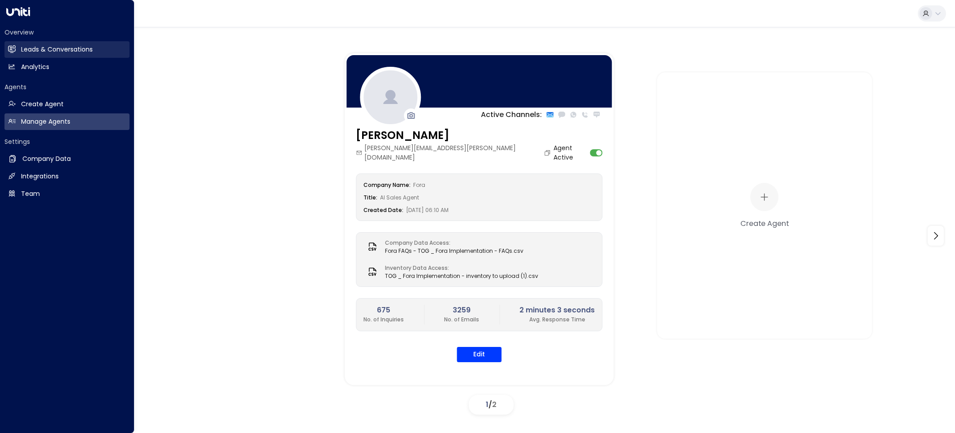 The height and width of the screenshot is (433, 955). What do you see at coordinates (40, 176) in the screenshot?
I see `h2: Integrations` at bounding box center [40, 176].